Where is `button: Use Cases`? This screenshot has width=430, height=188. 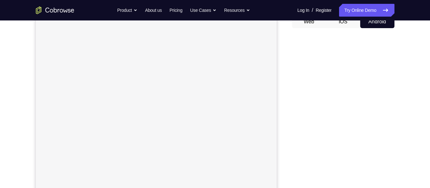 button: Use Cases is located at coordinates (203, 10).